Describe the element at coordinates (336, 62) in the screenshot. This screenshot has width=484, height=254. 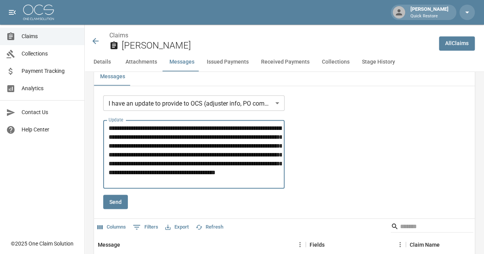
I see `button: Collections` at that location.